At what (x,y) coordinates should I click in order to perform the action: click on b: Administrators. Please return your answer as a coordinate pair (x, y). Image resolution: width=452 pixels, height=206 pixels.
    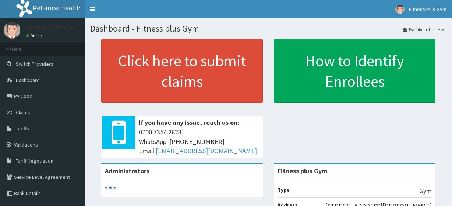
    Looking at the image, I should click on (127, 171).